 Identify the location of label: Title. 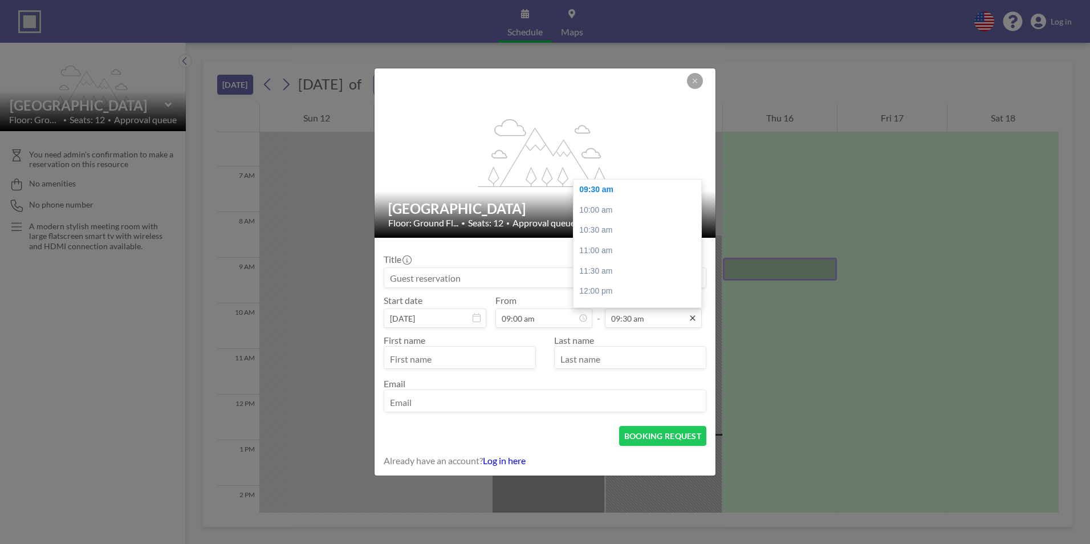
(397, 259).